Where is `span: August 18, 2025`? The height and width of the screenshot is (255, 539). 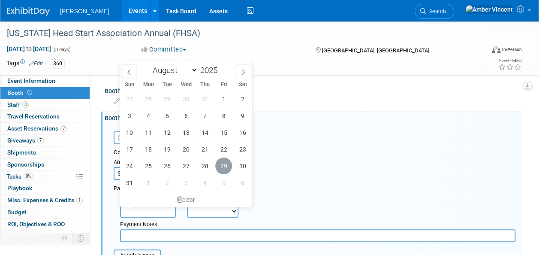 span: August 18, 2025 is located at coordinates (148, 149).